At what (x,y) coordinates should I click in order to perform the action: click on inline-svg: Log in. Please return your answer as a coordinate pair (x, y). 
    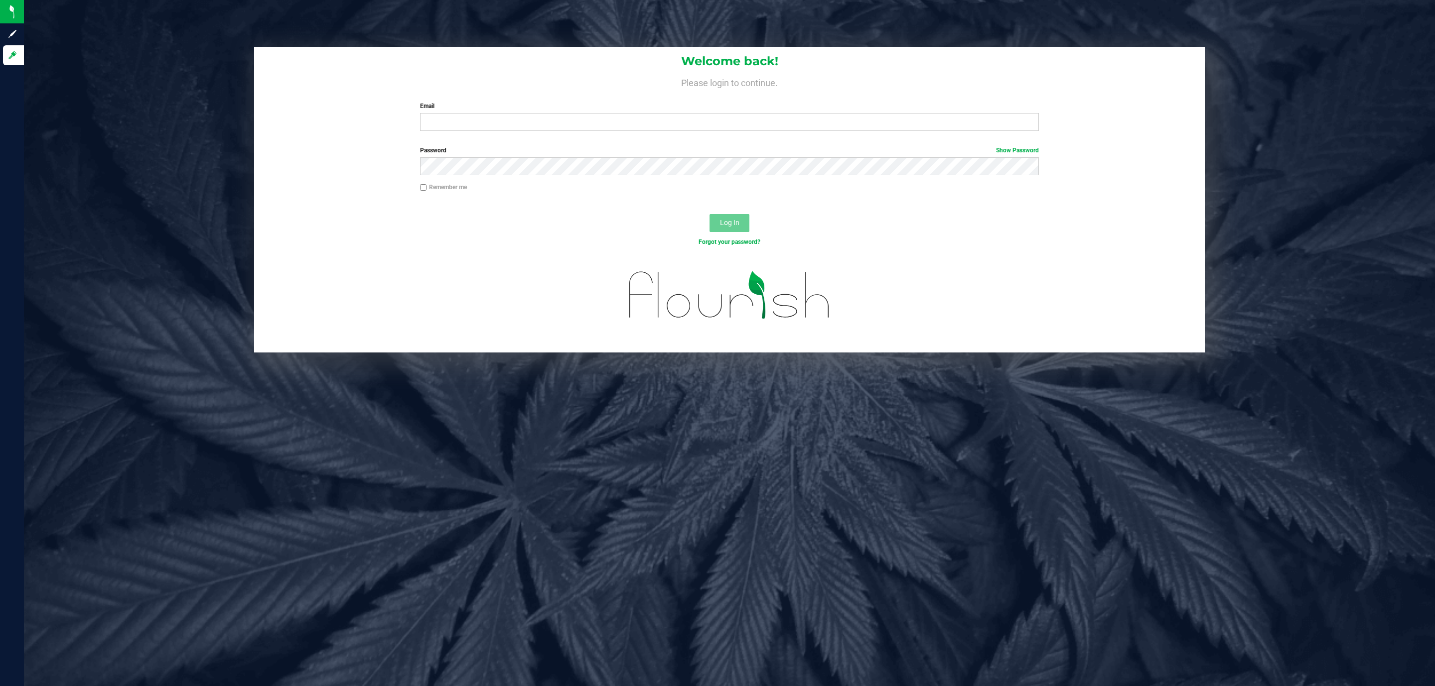
    Looking at the image, I should click on (12, 55).